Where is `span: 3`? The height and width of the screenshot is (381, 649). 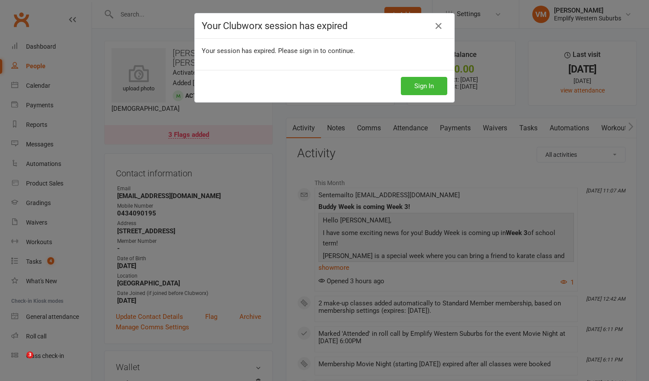 span: 3 is located at coordinates (30, 355).